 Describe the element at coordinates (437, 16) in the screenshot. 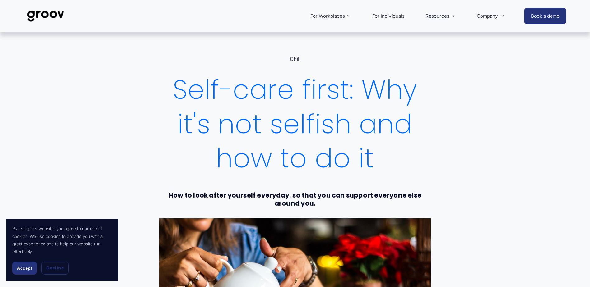

I see `span: Resources` at that location.